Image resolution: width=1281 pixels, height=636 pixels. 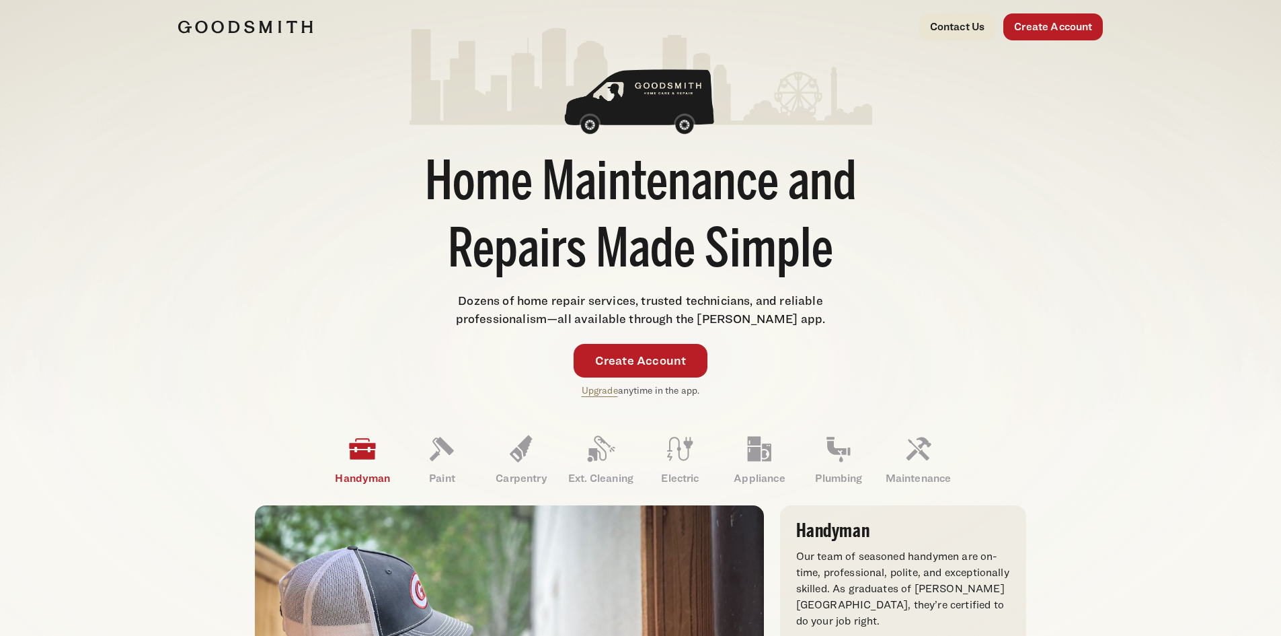 I want to click on p: Electric, so click(x=680, y=478).